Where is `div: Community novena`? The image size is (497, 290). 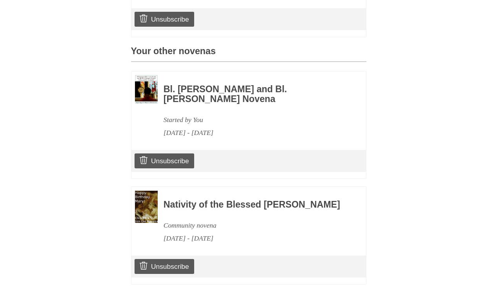 div: Community novena is located at coordinates (254, 225).